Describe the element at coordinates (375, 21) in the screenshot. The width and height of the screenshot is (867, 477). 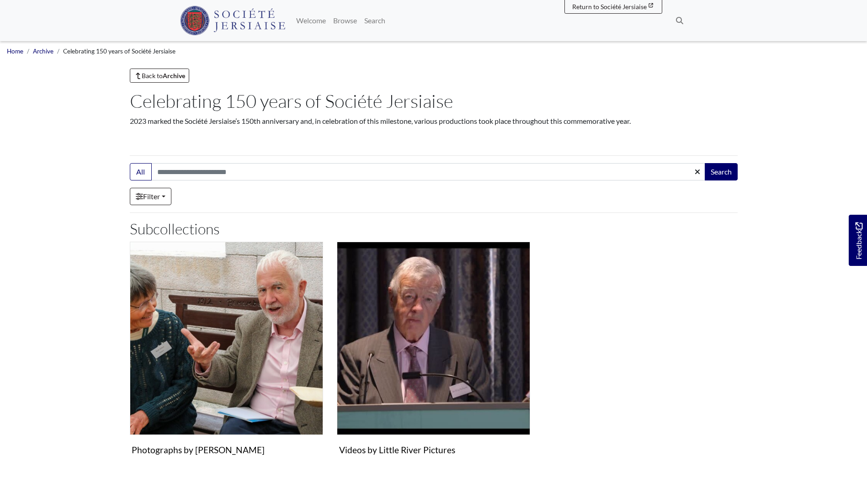
I see `a: Search` at that location.